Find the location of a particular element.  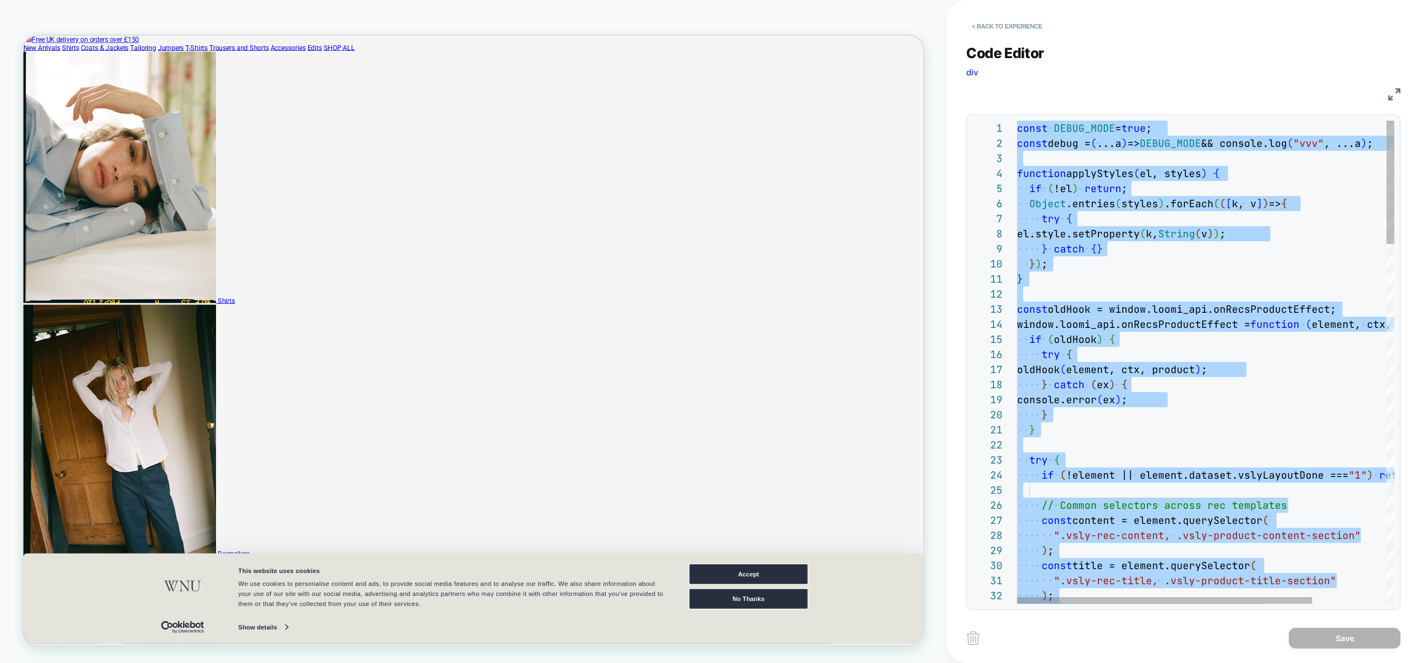

span: v is located at coordinates (1204, 233).